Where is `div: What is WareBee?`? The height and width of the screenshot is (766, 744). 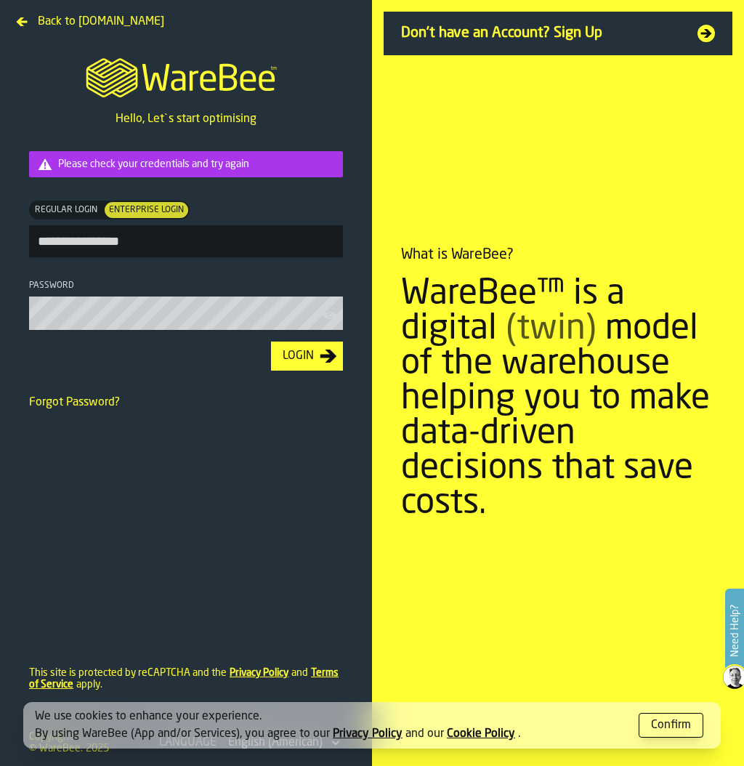 div: What is WareBee? is located at coordinates (457, 255).